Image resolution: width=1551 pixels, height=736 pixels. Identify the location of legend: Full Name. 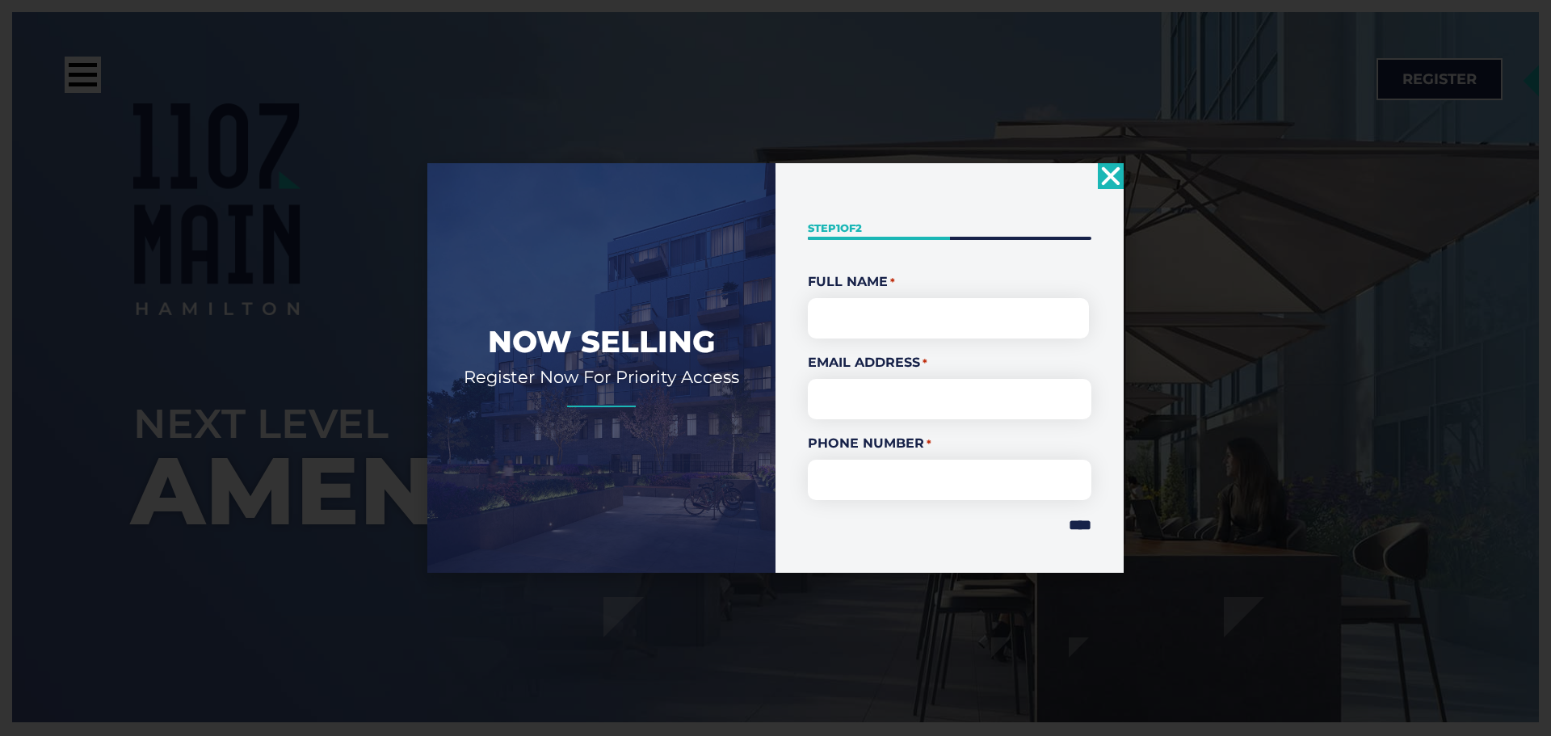
(949, 282).